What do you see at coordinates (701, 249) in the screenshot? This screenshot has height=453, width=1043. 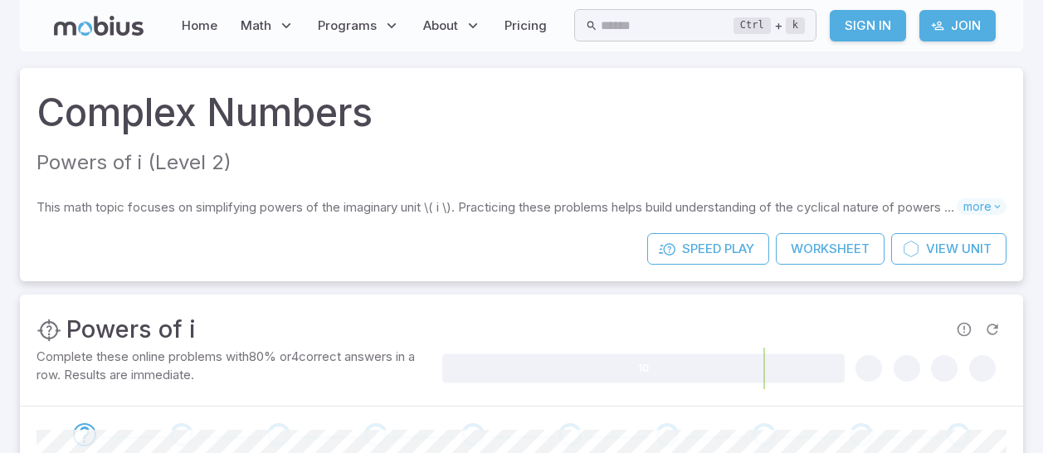 I see `span: Speed` at bounding box center [701, 249].